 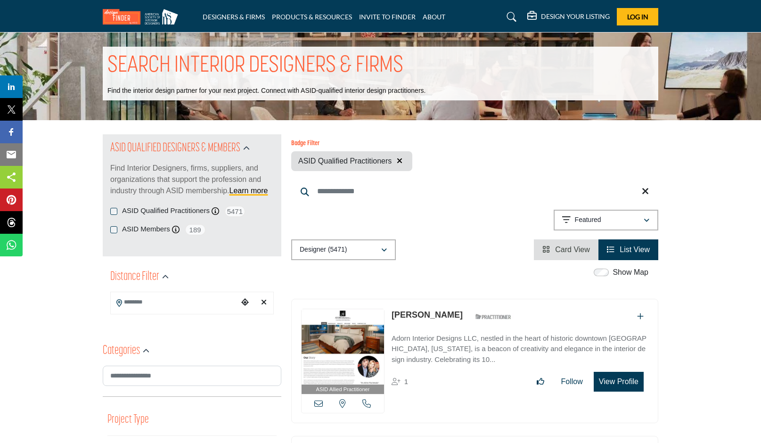 What do you see at coordinates (192, 376) in the screenshot?
I see `input: Search Category` at bounding box center [192, 376].